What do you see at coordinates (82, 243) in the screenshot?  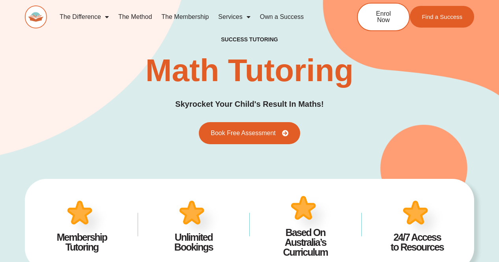 I see `h4: Membership Tutoring` at bounding box center [82, 243].